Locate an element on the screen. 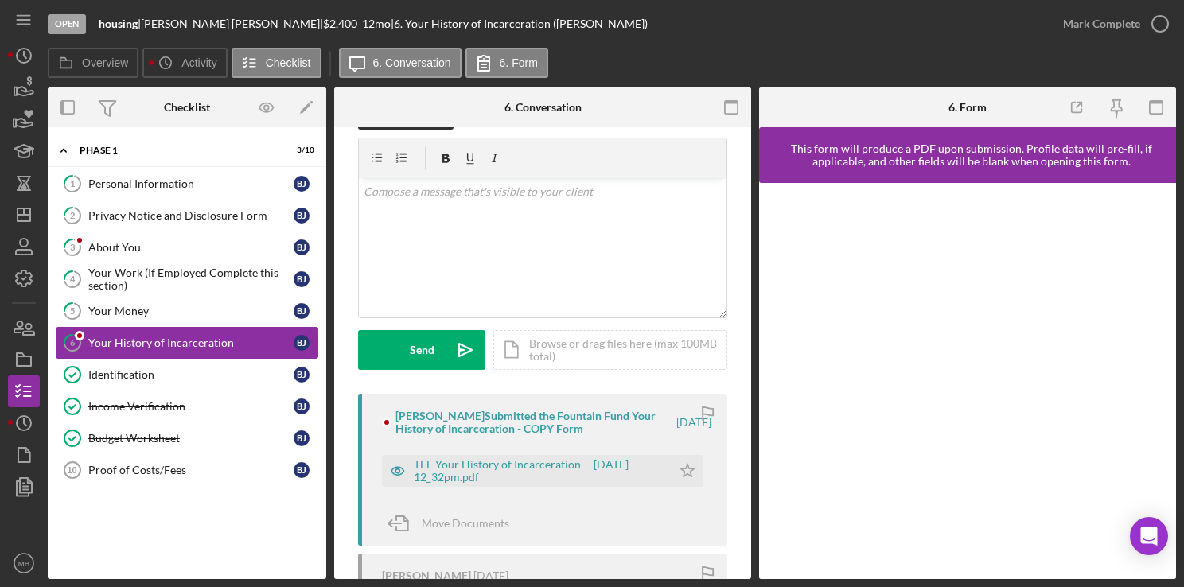 The width and height of the screenshot is (1184, 587). tspan: 4 is located at coordinates (72, 279).